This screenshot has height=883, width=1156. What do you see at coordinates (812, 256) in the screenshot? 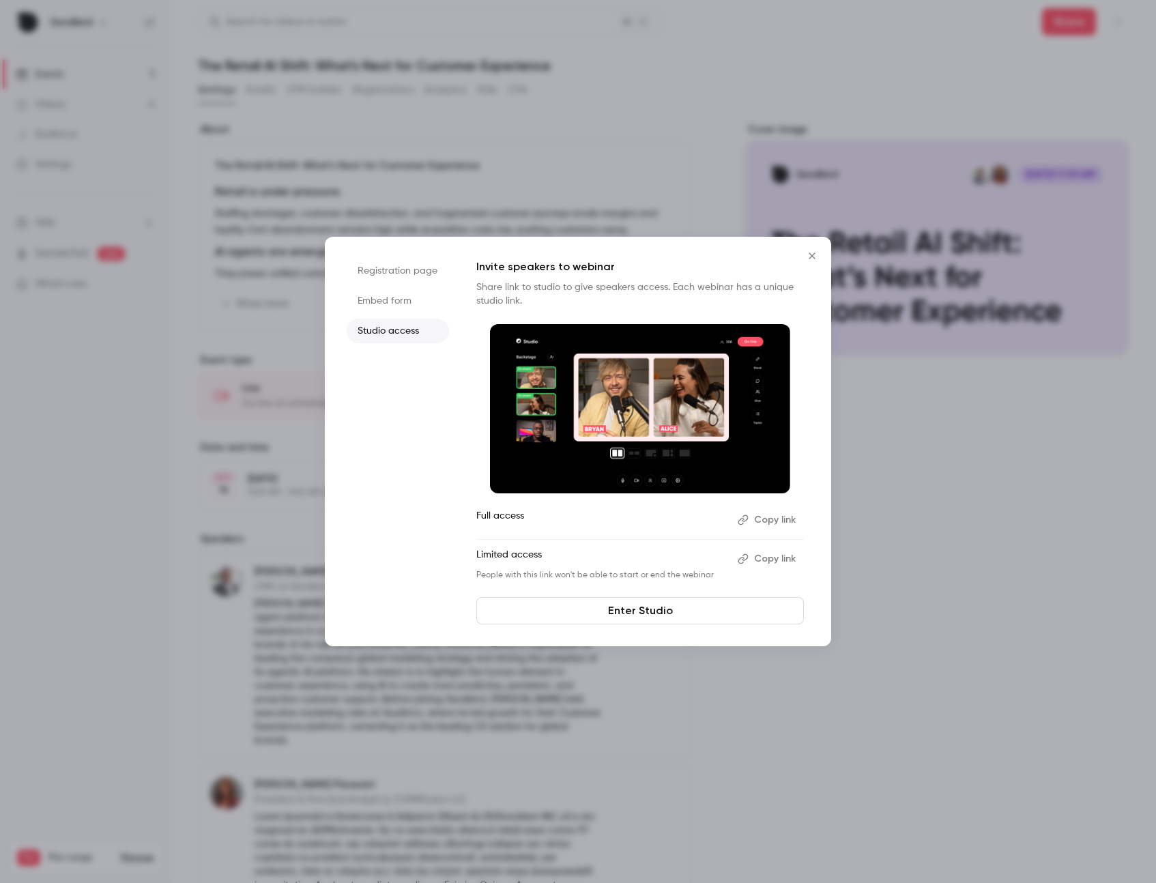
I see `button: Close` at bounding box center [812, 256].